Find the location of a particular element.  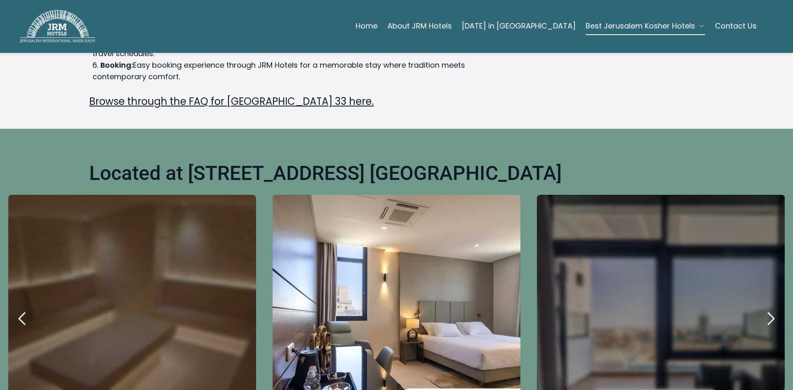

a: Home is located at coordinates (366, 26).